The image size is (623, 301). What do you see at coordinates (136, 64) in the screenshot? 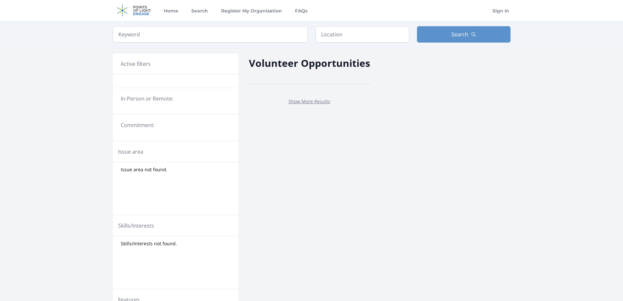
I see `h3: Active filters` at bounding box center [136, 64].